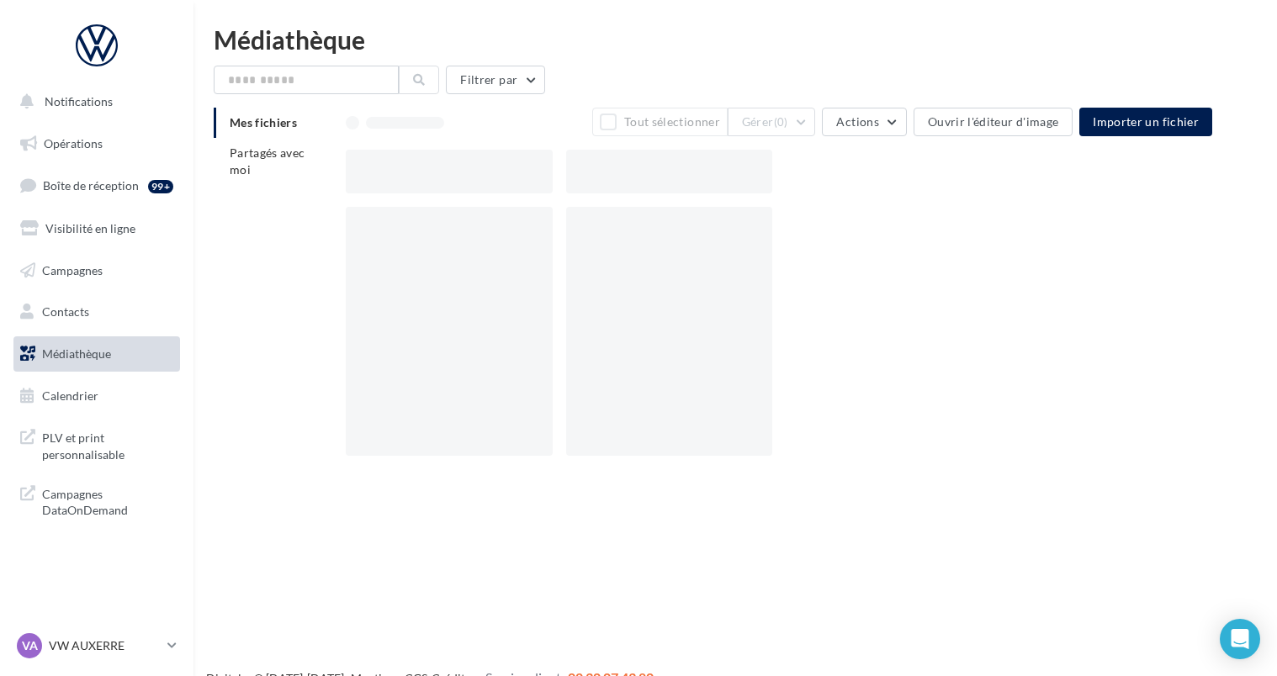 This screenshot has height=676, width=1277. I want to click on span: Visibilité en ligne, so click(90, 228).